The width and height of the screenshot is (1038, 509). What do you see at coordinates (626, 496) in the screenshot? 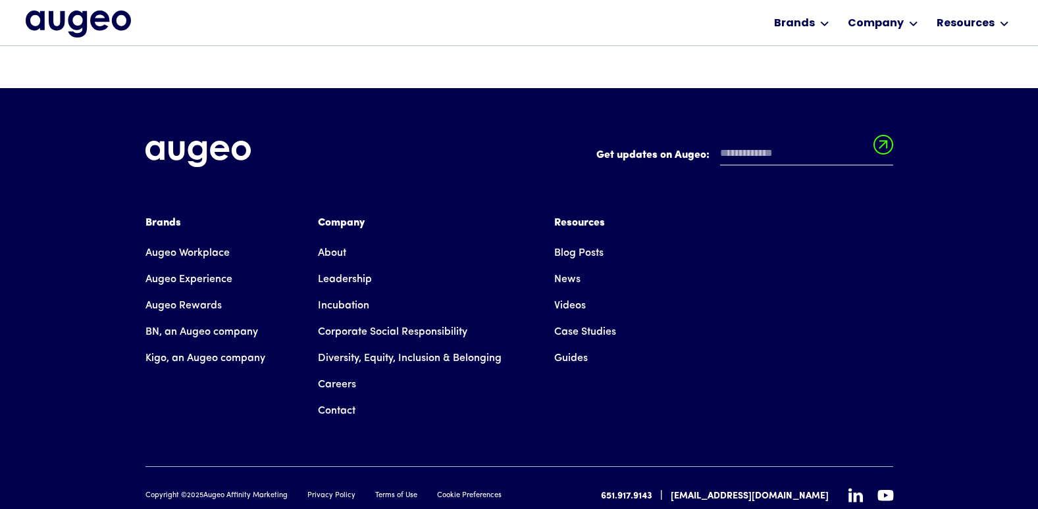
I see `div: 651.917.9143` at bounding box center [626, 496].